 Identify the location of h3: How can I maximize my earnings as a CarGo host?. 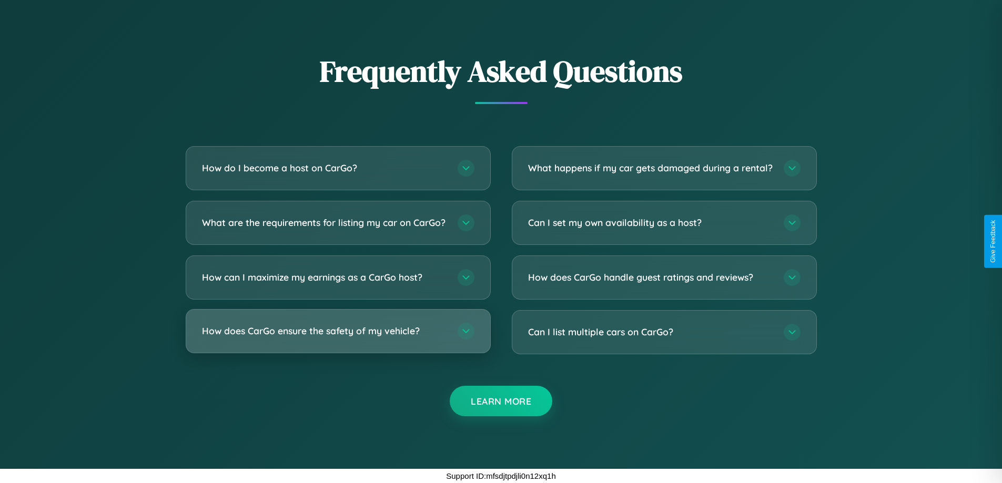
(325, 277).